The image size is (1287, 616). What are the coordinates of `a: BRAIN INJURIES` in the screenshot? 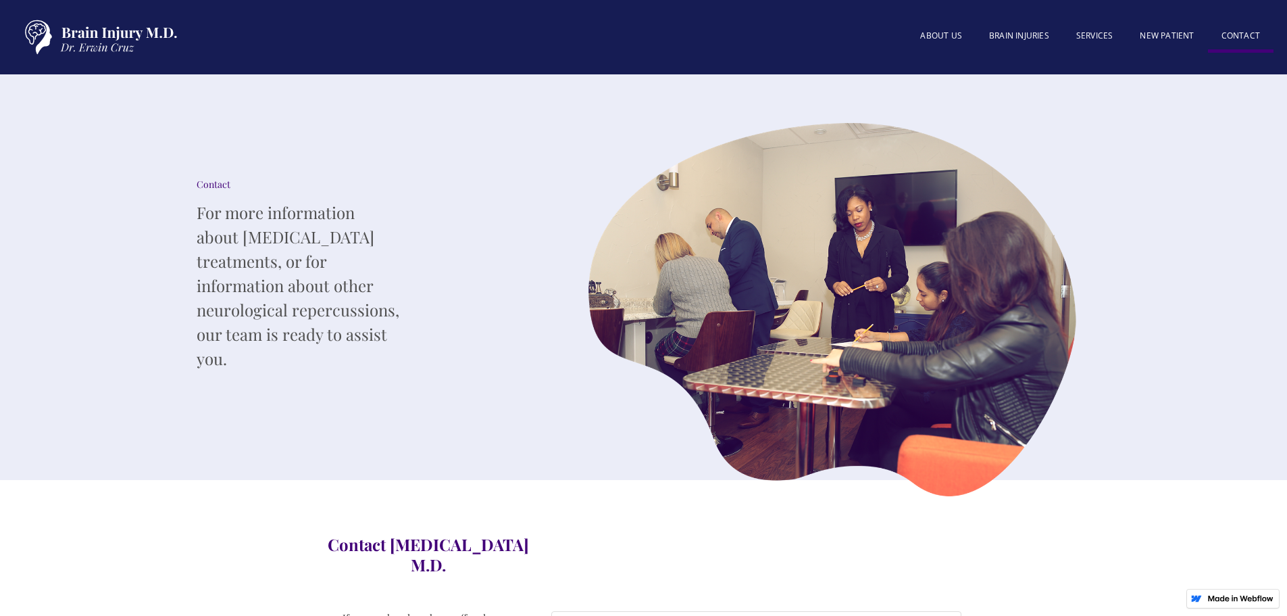 It's located at (1019, 36).